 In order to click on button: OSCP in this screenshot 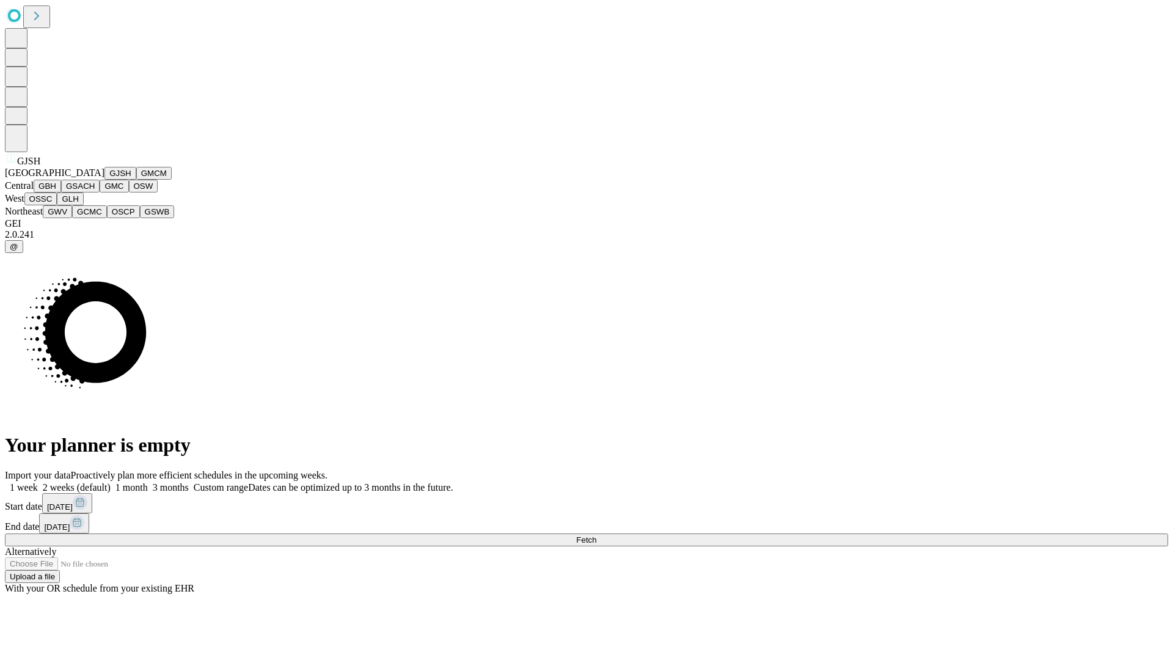, I will do `click(123, 211)`.